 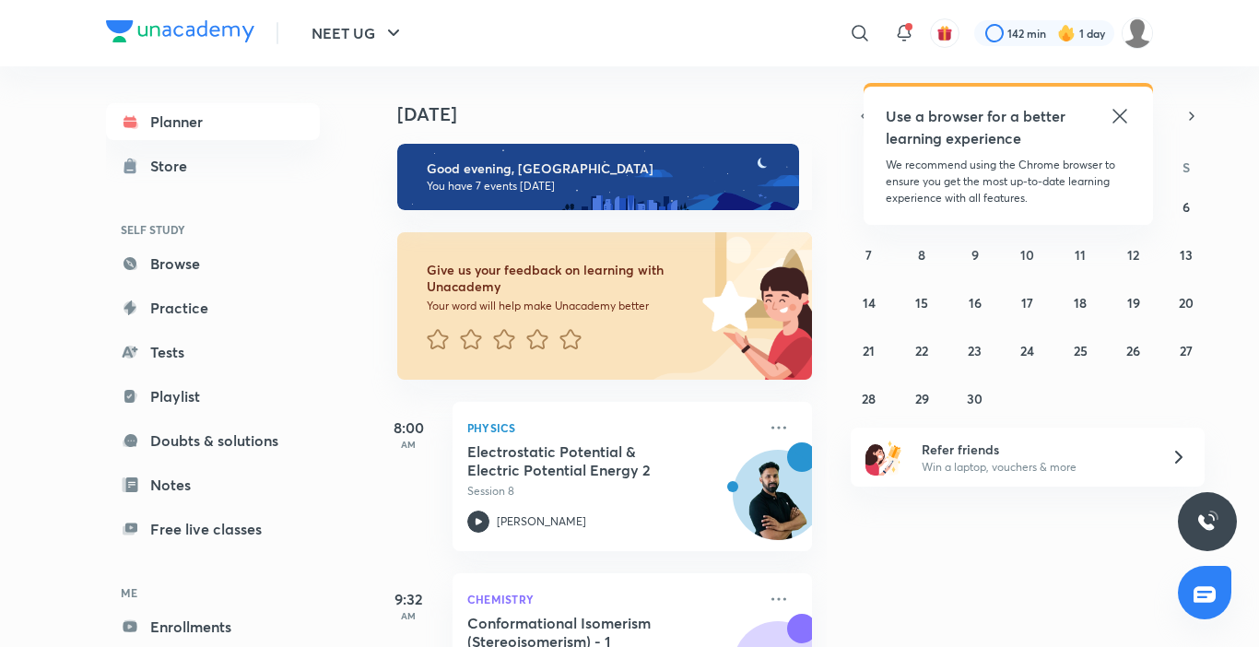 What do you see at coordinates (868, 350) in the screenshot?
I see `abbr: September 21, 2025` at bounding box center [868, 350].